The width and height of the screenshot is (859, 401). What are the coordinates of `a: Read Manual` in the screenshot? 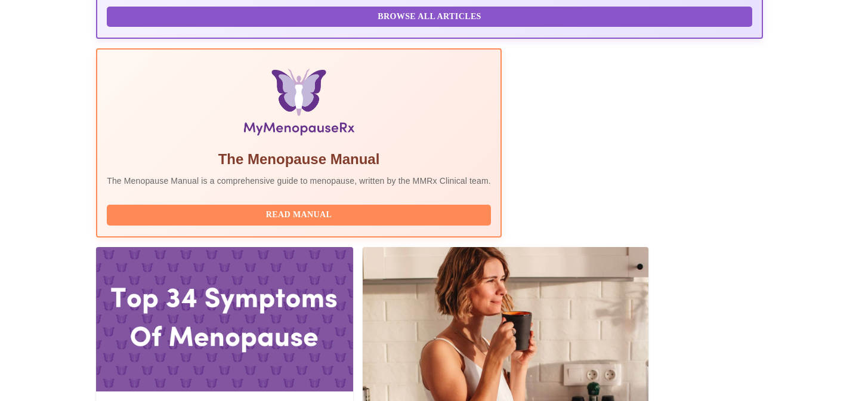 It's located at (300, 213).